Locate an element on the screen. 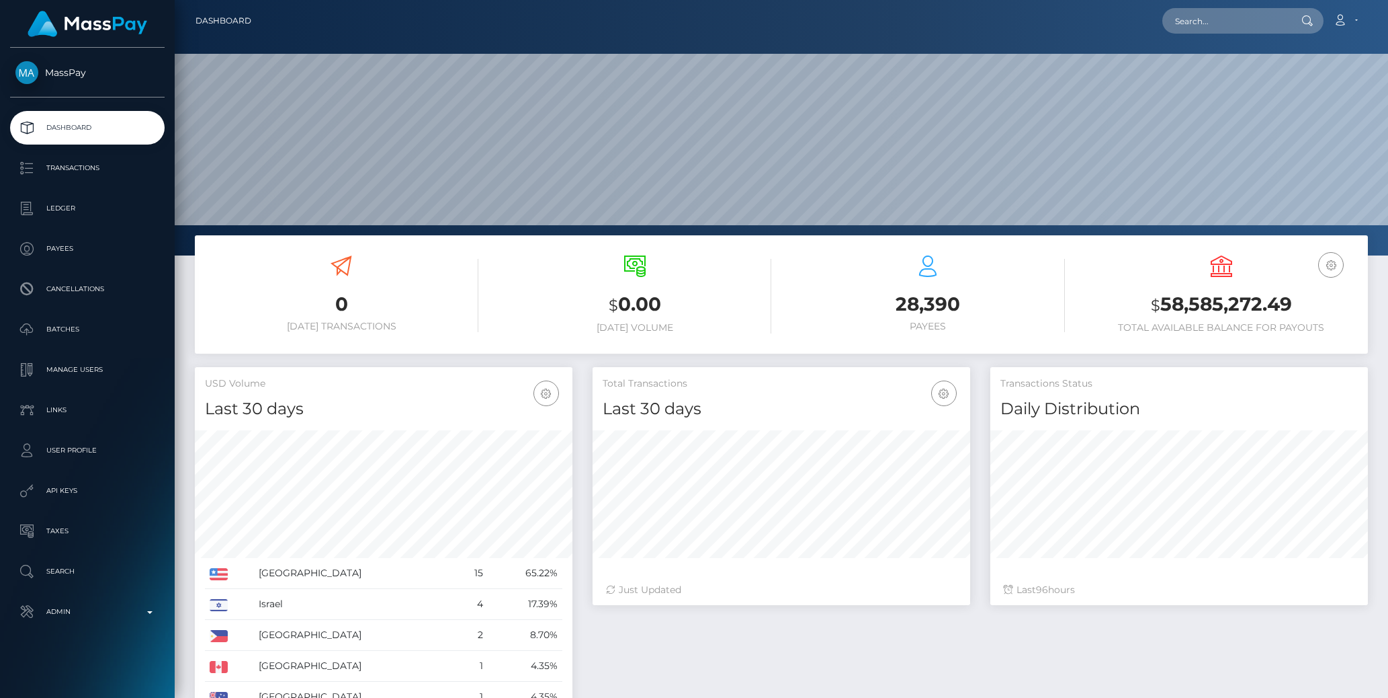 The image size is (1388, 698). p: API Keys is located at coordinates (87, 491).